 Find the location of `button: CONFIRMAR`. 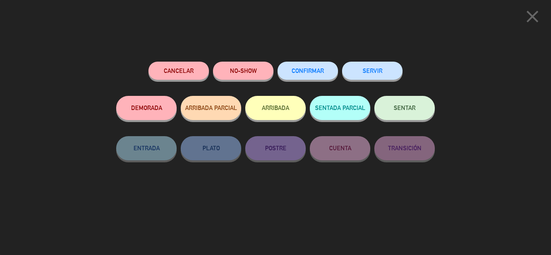

button: CONFIRMAR is located at coordinates (308, 71).